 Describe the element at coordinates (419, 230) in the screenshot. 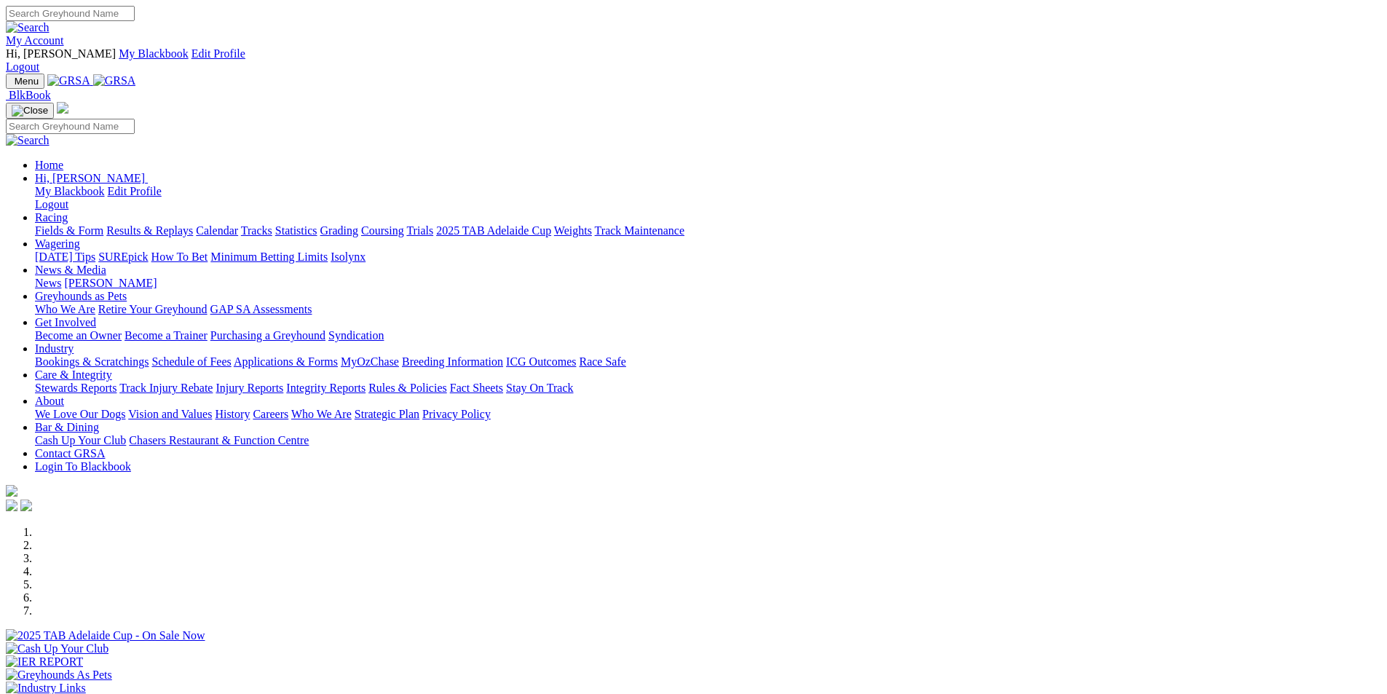

I see `a: Trials` at that location.